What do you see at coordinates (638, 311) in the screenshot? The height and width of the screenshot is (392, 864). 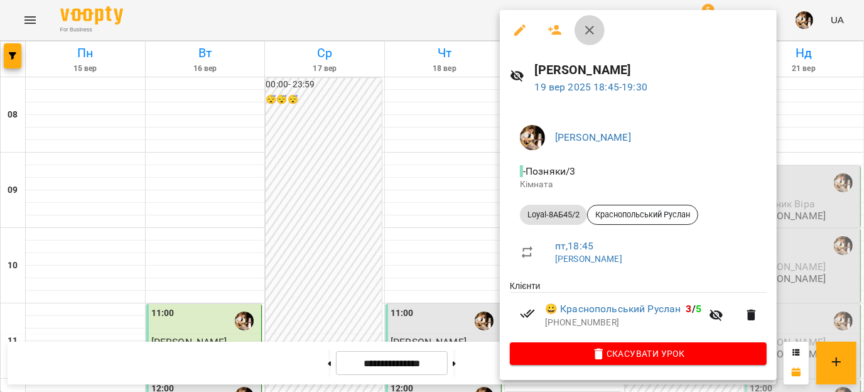 I see `ul: Клієнти` at bounding box center [638, 311].